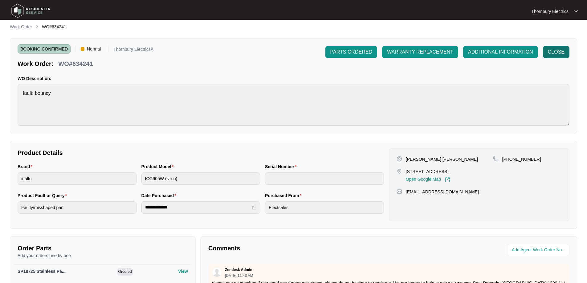 Image resolution: width=587 pixels, height=283 pixels. I want to click on label: Brand, so click(26, 167).